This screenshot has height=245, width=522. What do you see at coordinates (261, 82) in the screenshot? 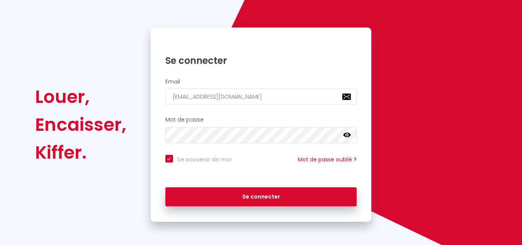
I see `h2: Email` at bounding box center [261, 82].